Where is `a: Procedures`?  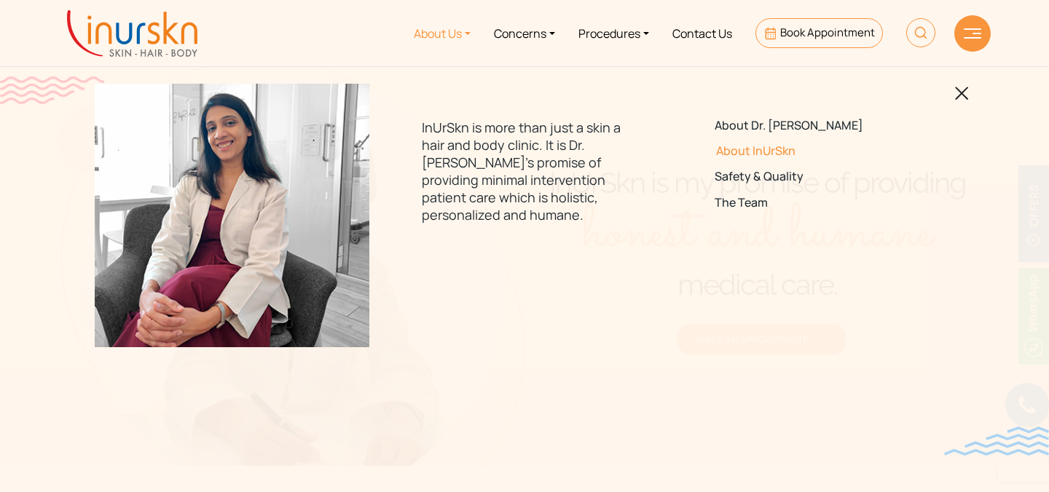
a: Procedures is located at coordinates (613, 33).